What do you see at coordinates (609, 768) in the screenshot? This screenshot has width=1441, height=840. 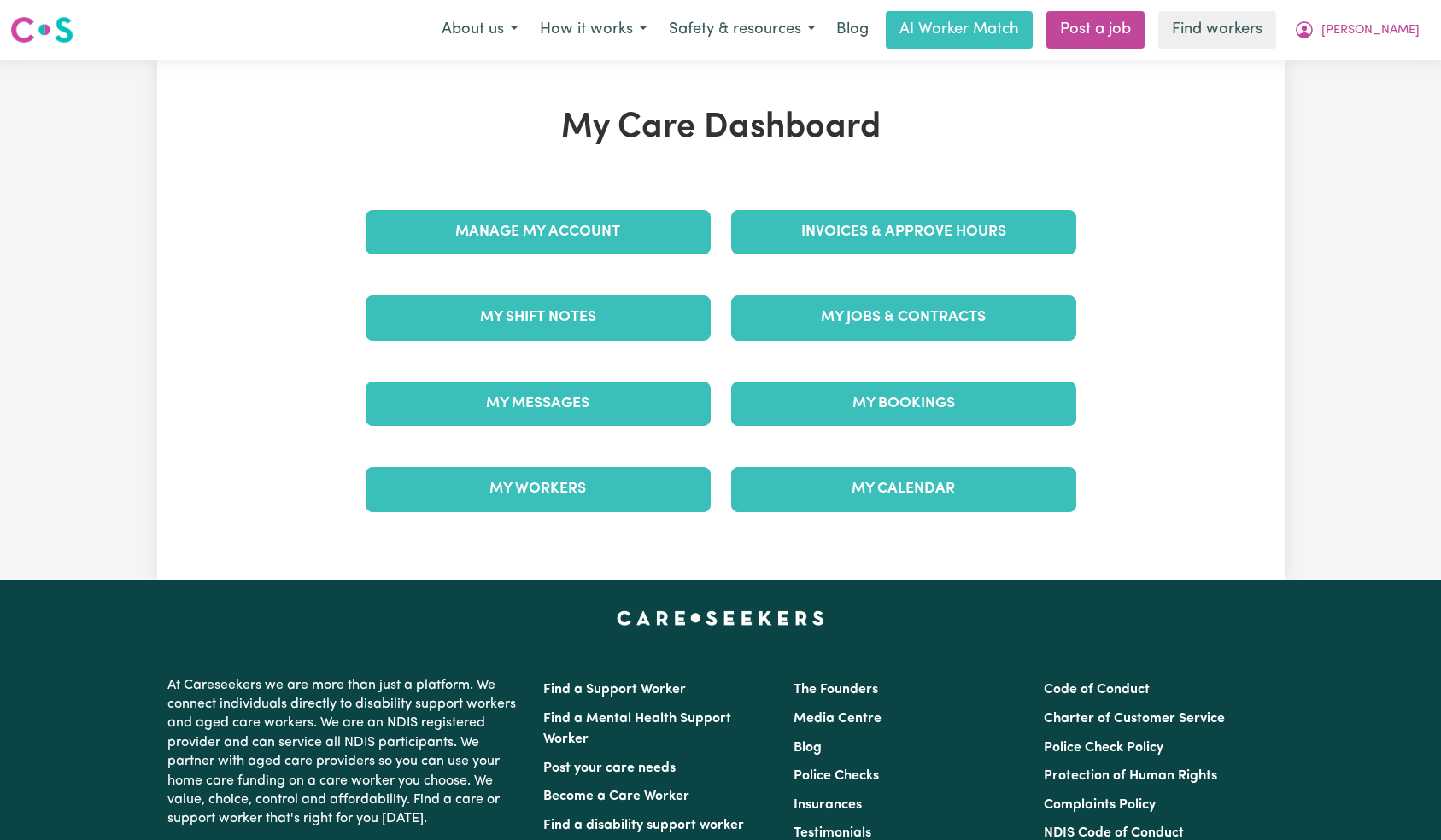 I see `a: Post your care needs` at bounding box center [609, 768].